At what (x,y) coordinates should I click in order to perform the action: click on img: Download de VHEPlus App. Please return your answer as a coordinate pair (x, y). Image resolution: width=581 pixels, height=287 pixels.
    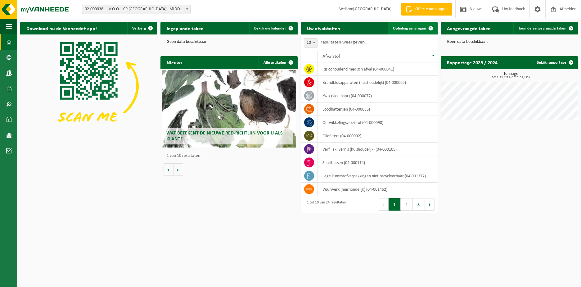
    Looking at the image, I should click on (89, 86).